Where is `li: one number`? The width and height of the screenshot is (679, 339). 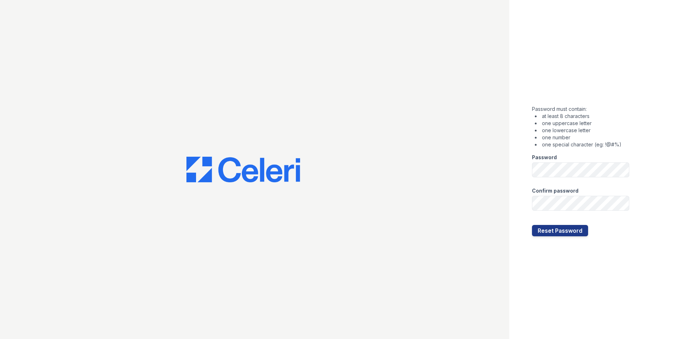
li: one number is located at coordinates (582, 137).